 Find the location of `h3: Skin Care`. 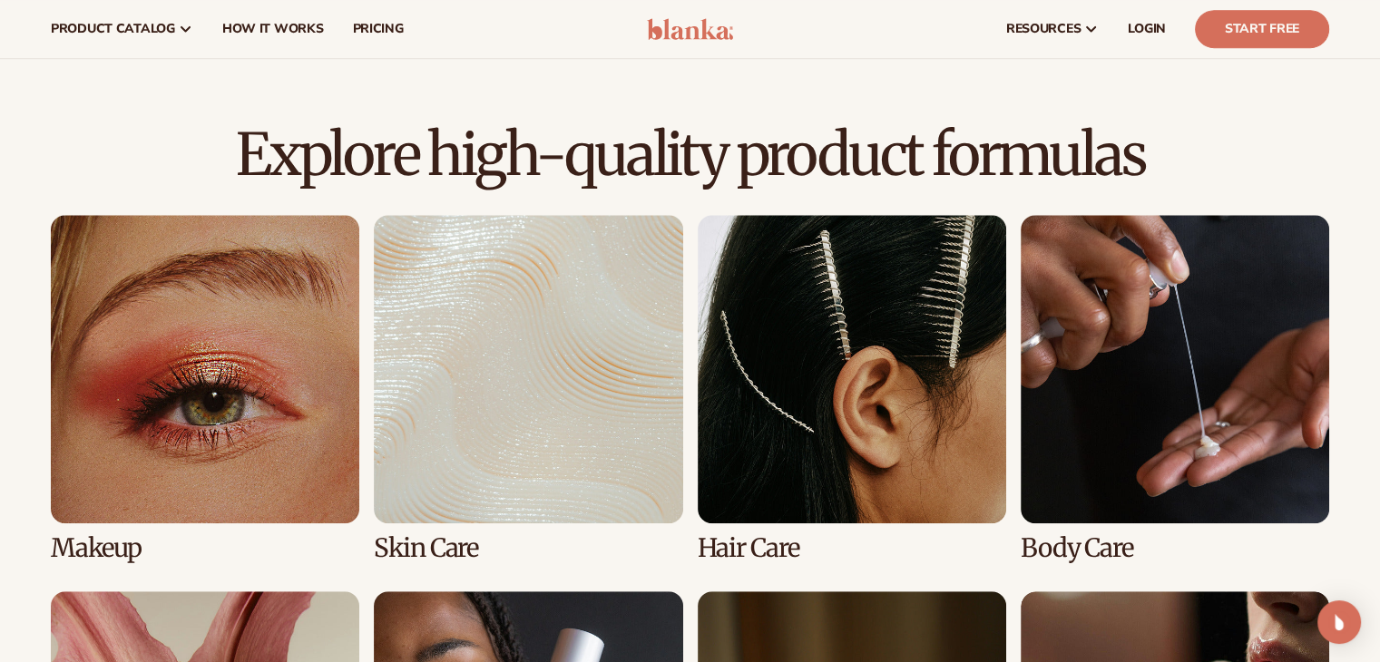

h3: Skin Care is located at coordinates (528, 548).